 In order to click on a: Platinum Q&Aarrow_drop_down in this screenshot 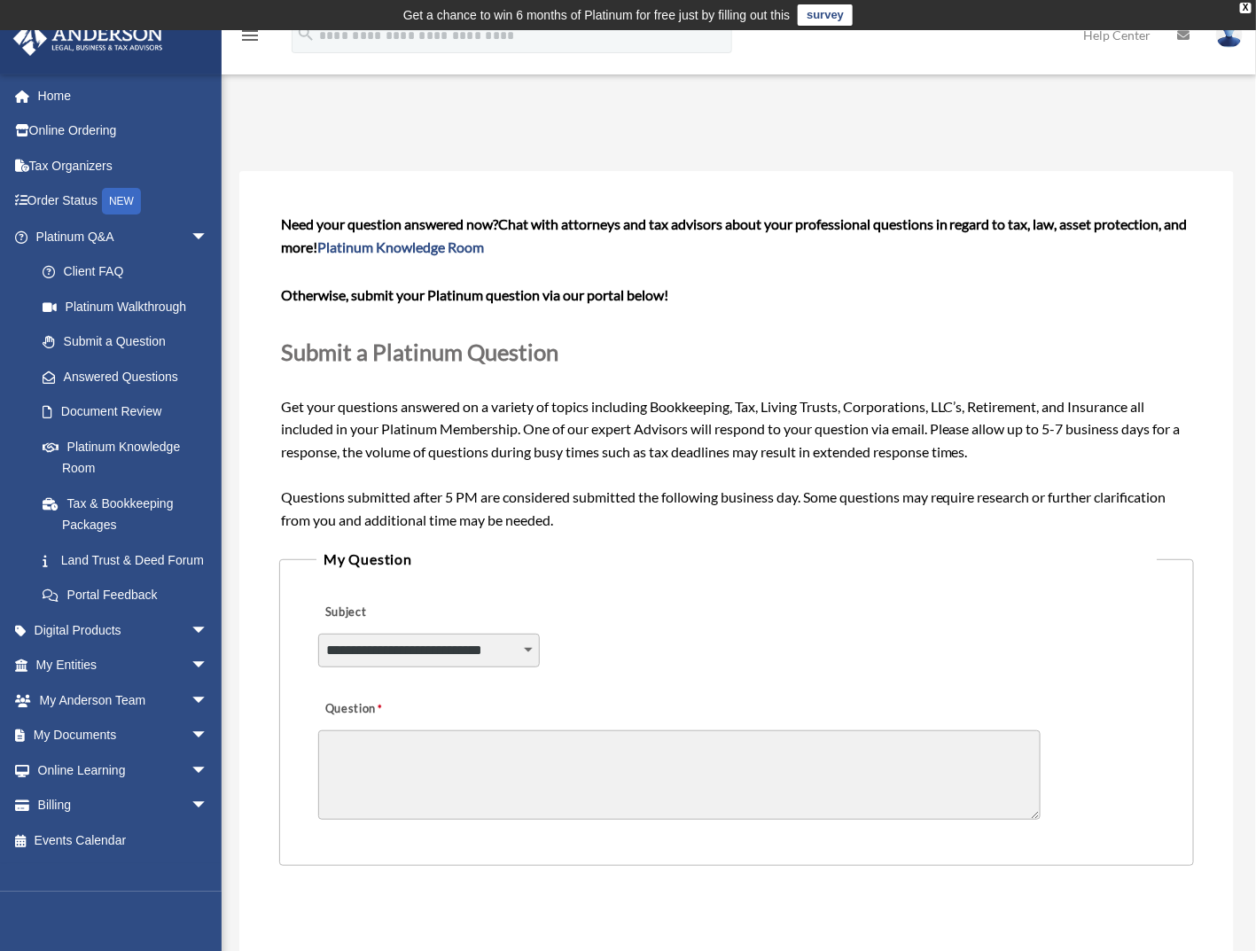, I will do `click(123, 237)`.